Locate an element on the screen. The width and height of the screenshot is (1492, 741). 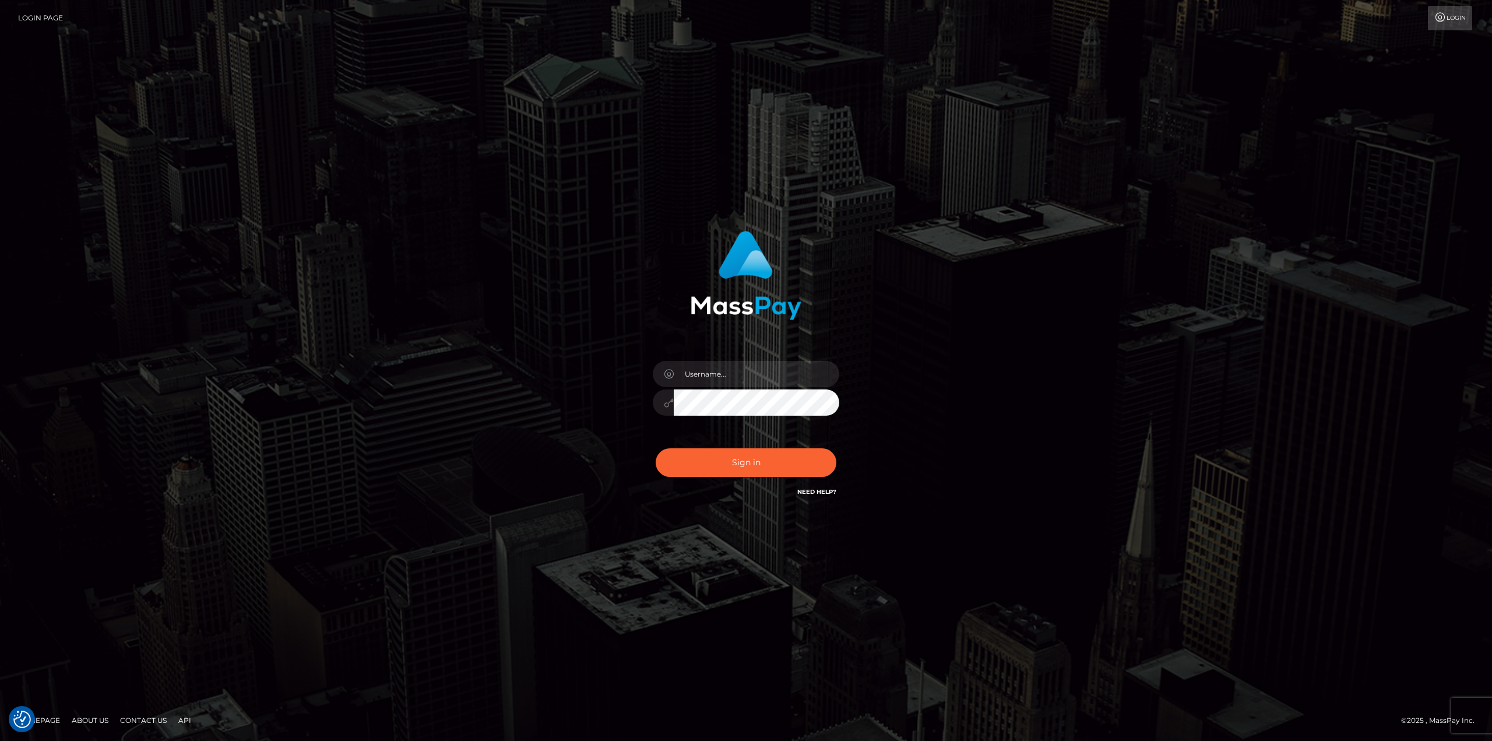
a: Need Help? is located at coordinates (817, 491).